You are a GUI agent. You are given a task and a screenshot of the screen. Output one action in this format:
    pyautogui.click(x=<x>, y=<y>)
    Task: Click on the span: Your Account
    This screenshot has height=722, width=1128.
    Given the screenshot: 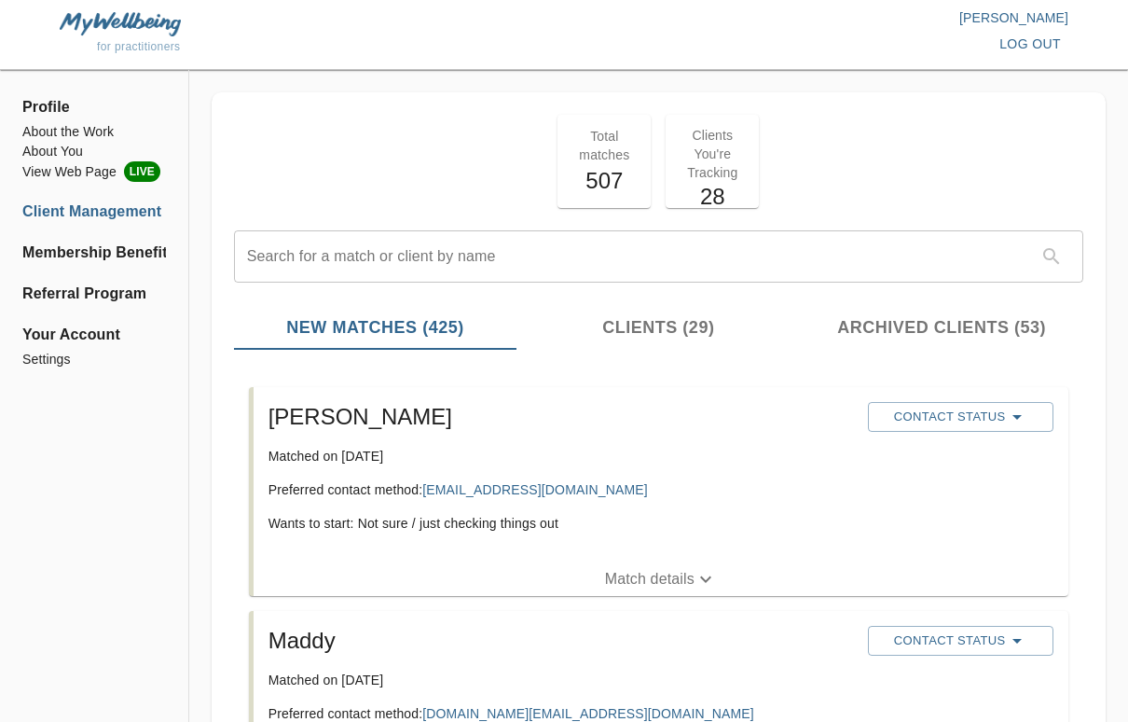 What is the action you would take?
    pyautogui.click(x=94, y=335)
    